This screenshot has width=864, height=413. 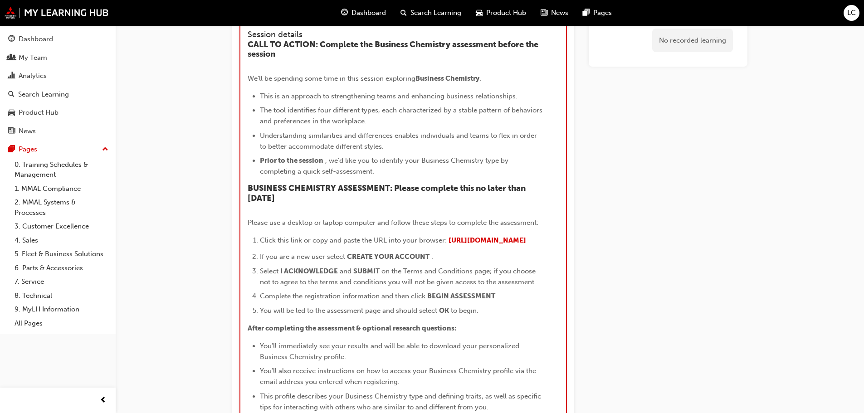 What do you see at coordinates (352, 328) in the screenshot?
I see `span: After completing the assessment & optional research questions:` at bounding box center [352, 328].